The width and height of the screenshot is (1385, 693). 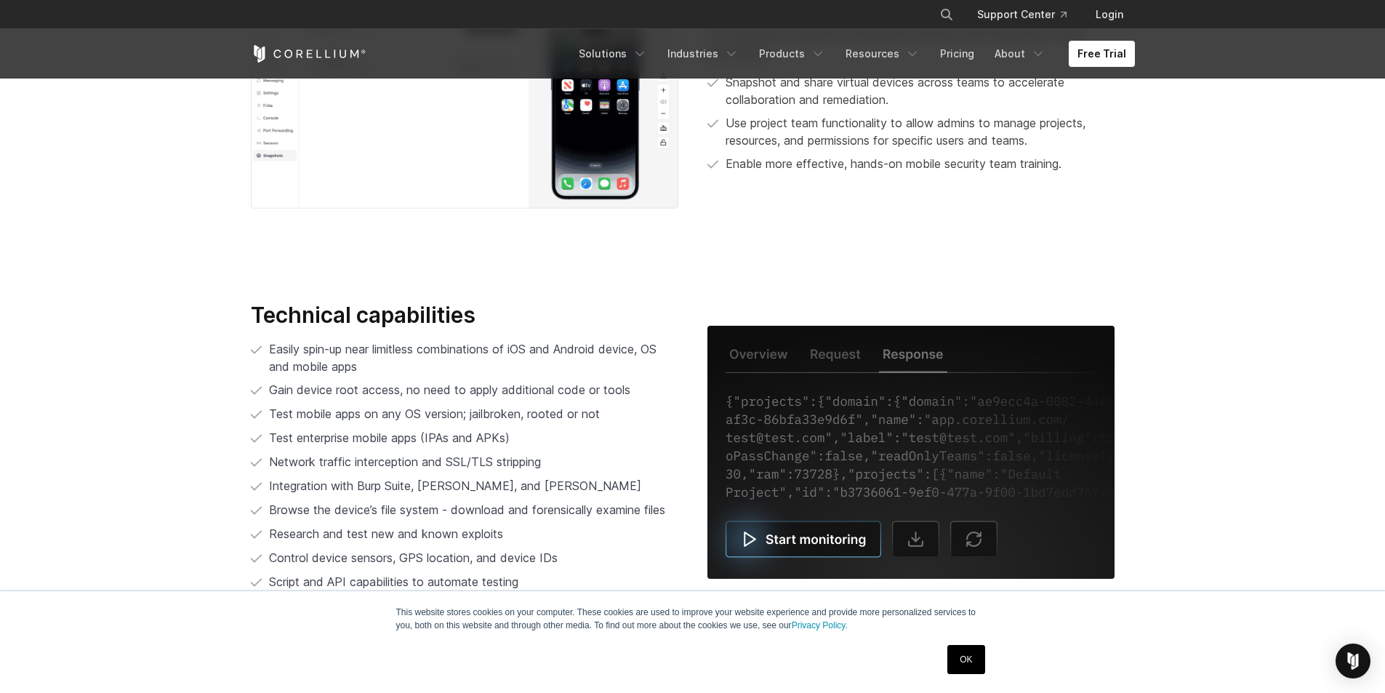 I want to click on span: Easily spin-up near limitless combinations of iOS and Android device, OS and mobile apps, so click(x=462, y=358).